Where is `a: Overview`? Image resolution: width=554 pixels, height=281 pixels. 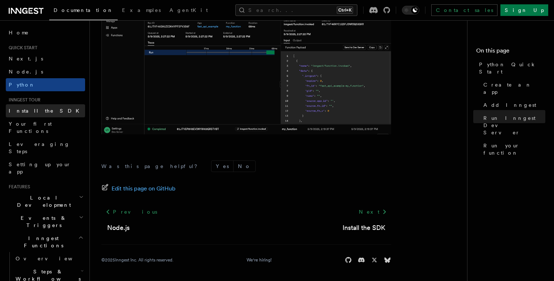
a: Overview is located at coordinates (49, 259).